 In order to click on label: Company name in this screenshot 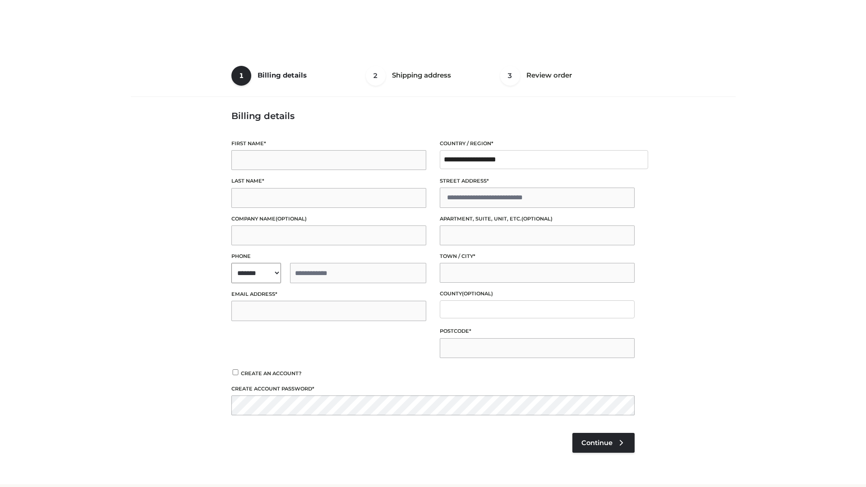, I will do `click(329, 219)`.